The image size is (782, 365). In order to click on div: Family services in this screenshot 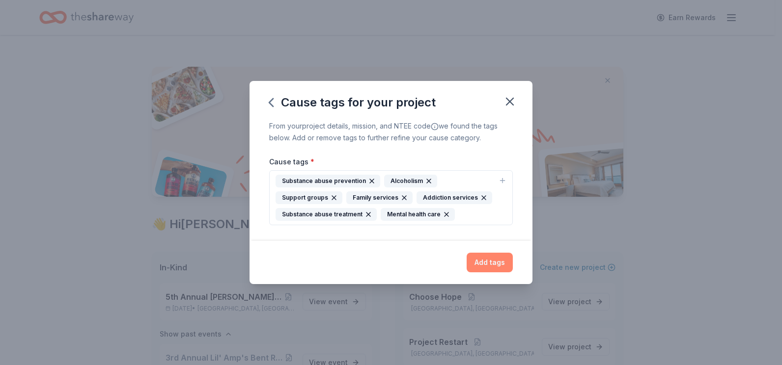, I will do `click(379, 198)`.